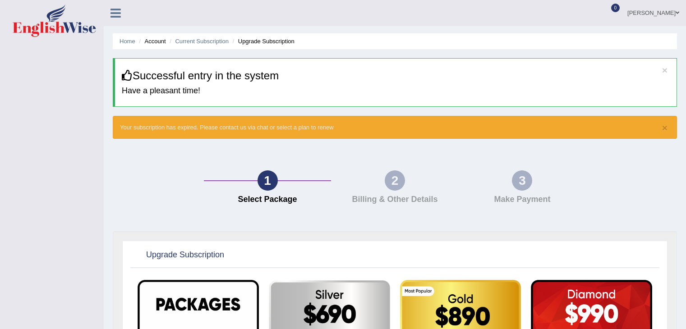 Image resolution: width=686 pixels, height=329 pixels. What do you see at coordinates (178, 255) in the screenshot?
I see `h2: Upgrade Subscription` at bounding box center [178, 255].